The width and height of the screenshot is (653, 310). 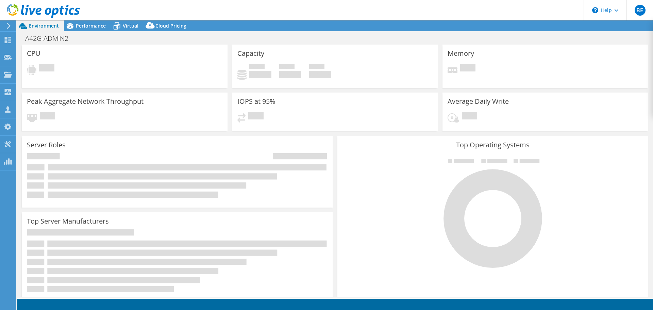 What do you see at coordinates (317, 67) in the screenshot?
I see `span: Total` at bounding box center [317, 67].